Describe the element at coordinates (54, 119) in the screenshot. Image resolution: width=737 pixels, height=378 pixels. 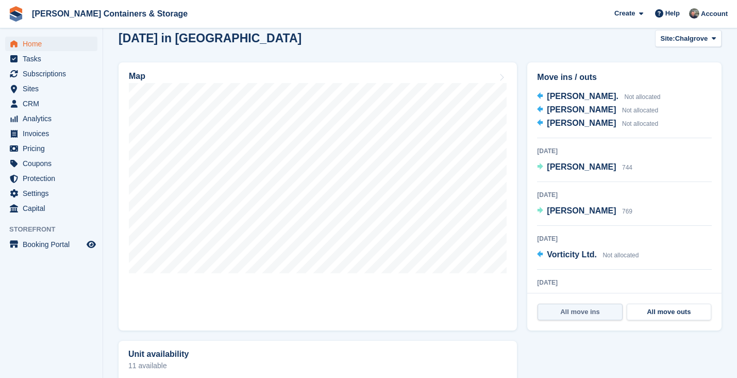
I see `span: Analytics` at that location.